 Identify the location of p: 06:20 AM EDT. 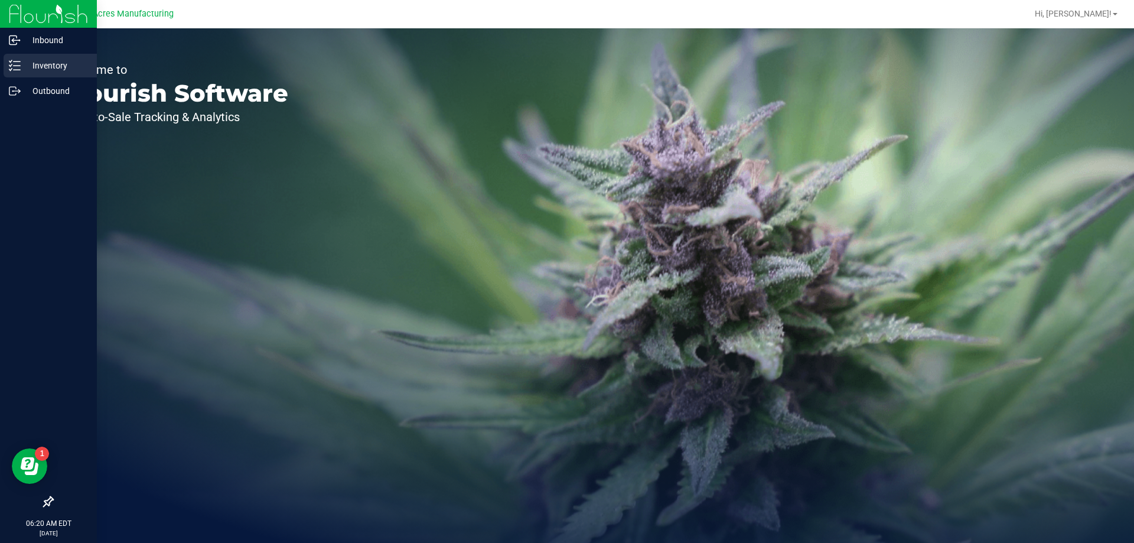
(48, 523).